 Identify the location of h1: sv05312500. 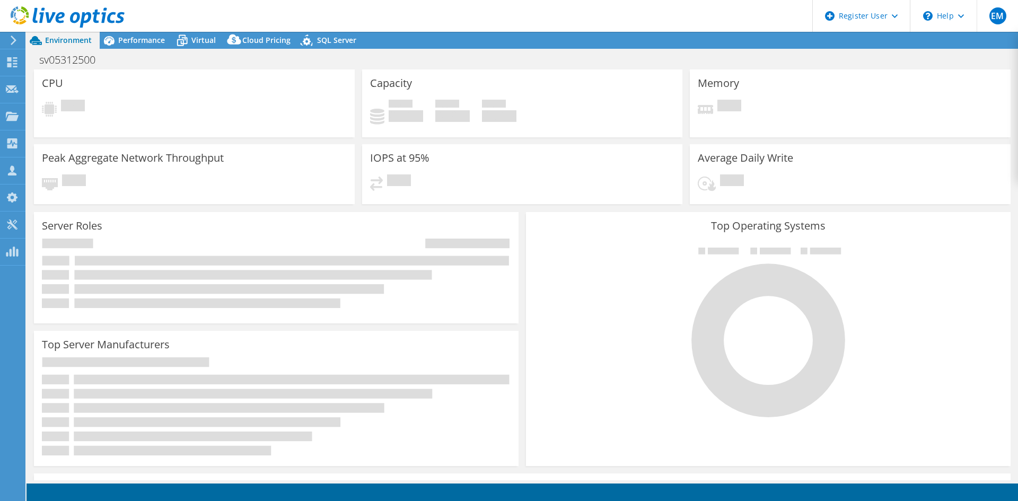
(73, 60).